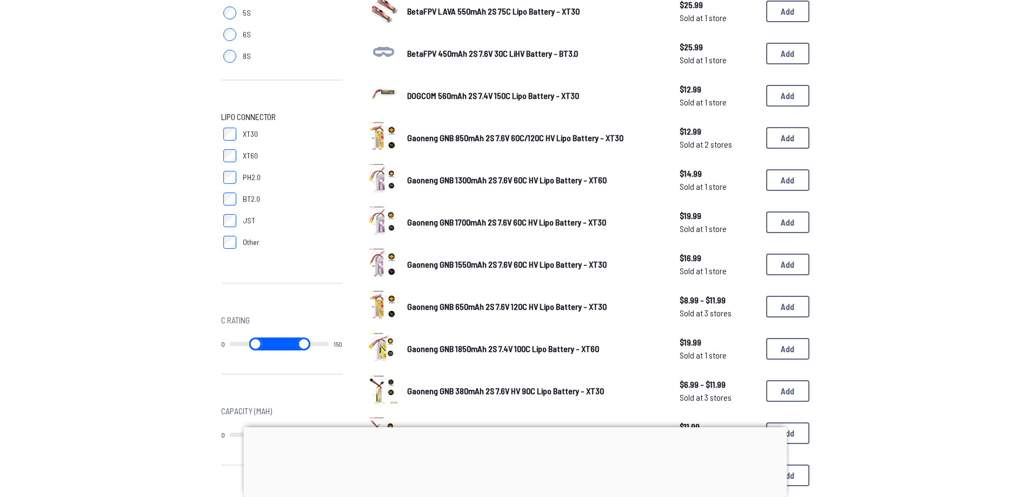  What do you see at coordinates (535, 180) in the screenshot?
I see `a: Gaoneng GNB 1300mAh 2S 7.6V 60C HV Lipo Battery - XT60` at bounding box center [535, 180].